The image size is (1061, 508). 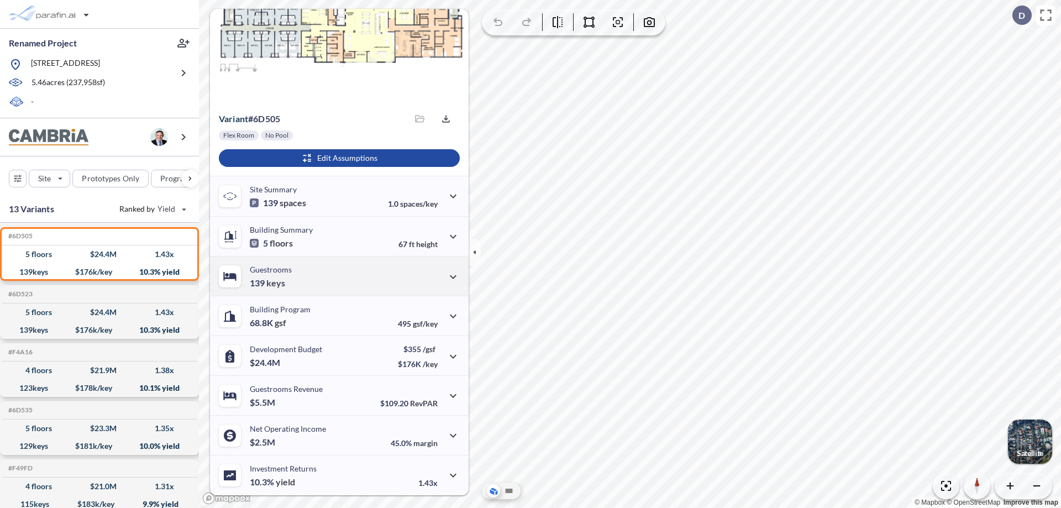 What do you see at coordinates (409, 403) in the screenshot?
I see `p: $109.20` at bounding box center [409, 403].